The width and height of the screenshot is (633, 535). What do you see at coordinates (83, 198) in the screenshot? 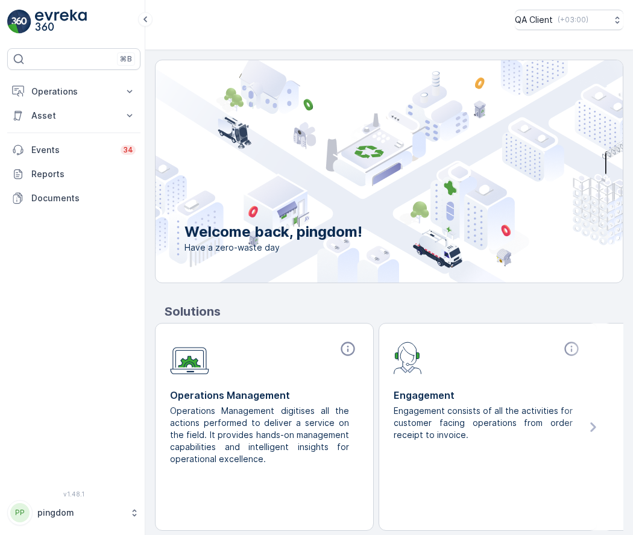
I see `p: Documents` at bounding box center [83, 198].